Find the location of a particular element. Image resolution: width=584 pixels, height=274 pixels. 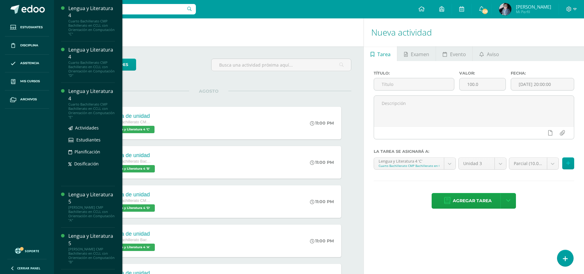

span: Disciplina is located at coordinates (29, 45).